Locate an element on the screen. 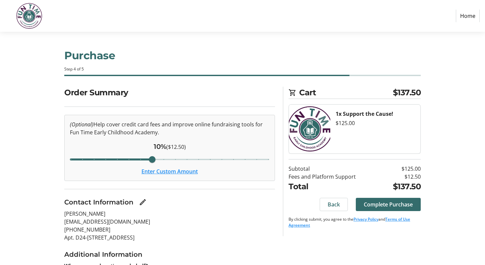  span: Complete Purchase is located at coordinates (388, 205).